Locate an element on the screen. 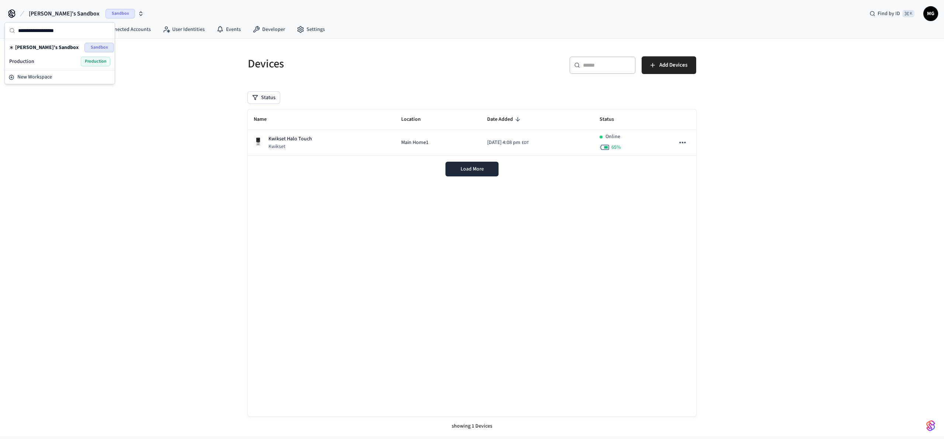 The image size is (944, 439). button: MG is located at coordinates (931, 14).